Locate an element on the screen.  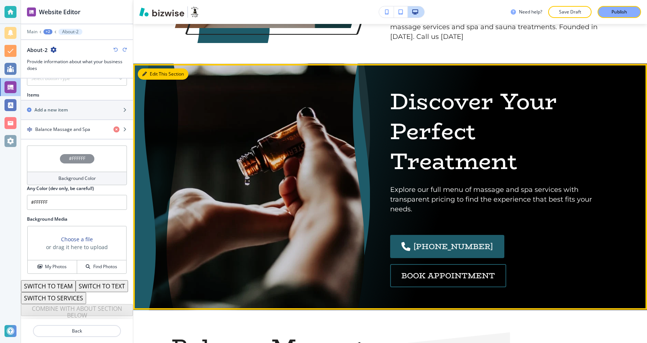
button: Edit This Section is located at coordinates (163, 74).